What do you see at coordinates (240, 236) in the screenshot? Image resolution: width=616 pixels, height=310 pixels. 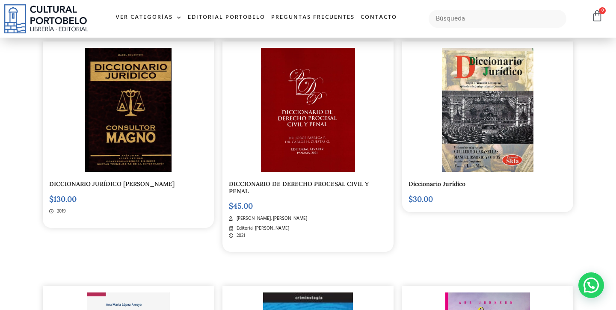 I see `span: 2021` at bounding box center [240, 236].